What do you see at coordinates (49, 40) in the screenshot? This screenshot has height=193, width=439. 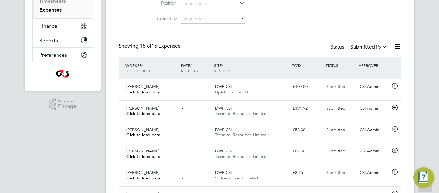 I see `span: Reports` at bounding box center [49, 40].